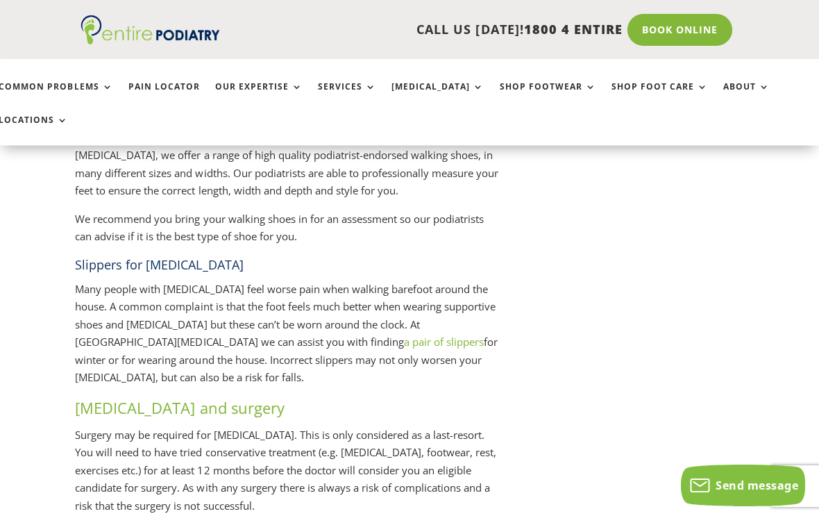 The width and height of the screenshot is (819, 516). I want to click on span: Send message, so click(756, 484).